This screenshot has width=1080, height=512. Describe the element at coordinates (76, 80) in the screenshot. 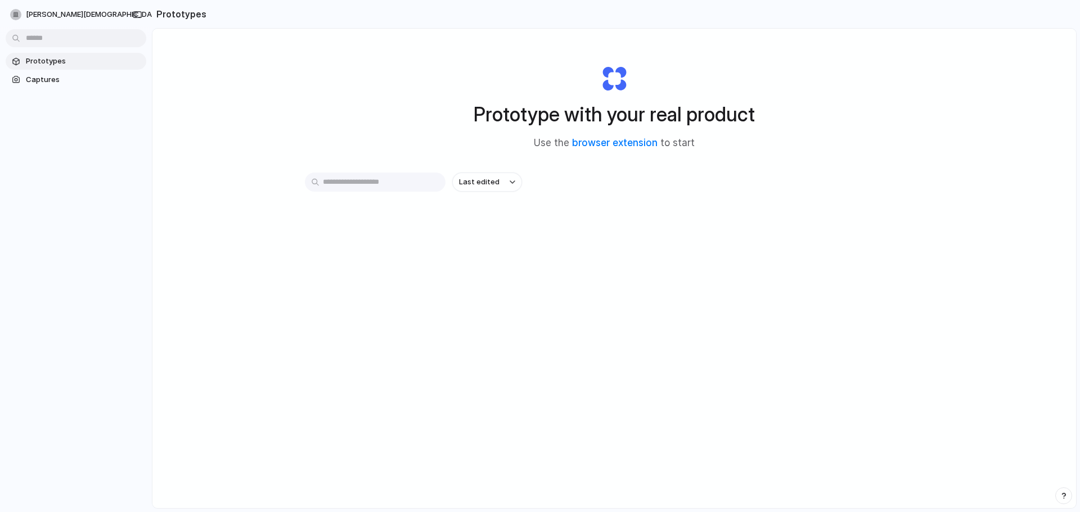

I see `a: Captures` at that location.